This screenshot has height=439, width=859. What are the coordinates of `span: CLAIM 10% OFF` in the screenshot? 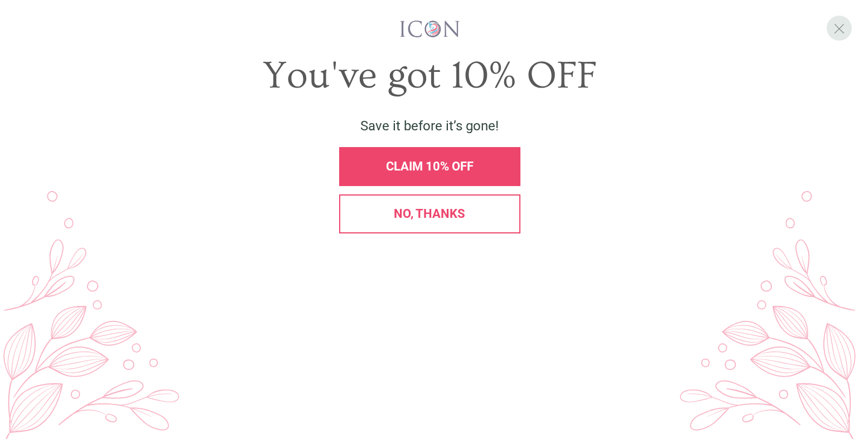 It's located at (429, 166).